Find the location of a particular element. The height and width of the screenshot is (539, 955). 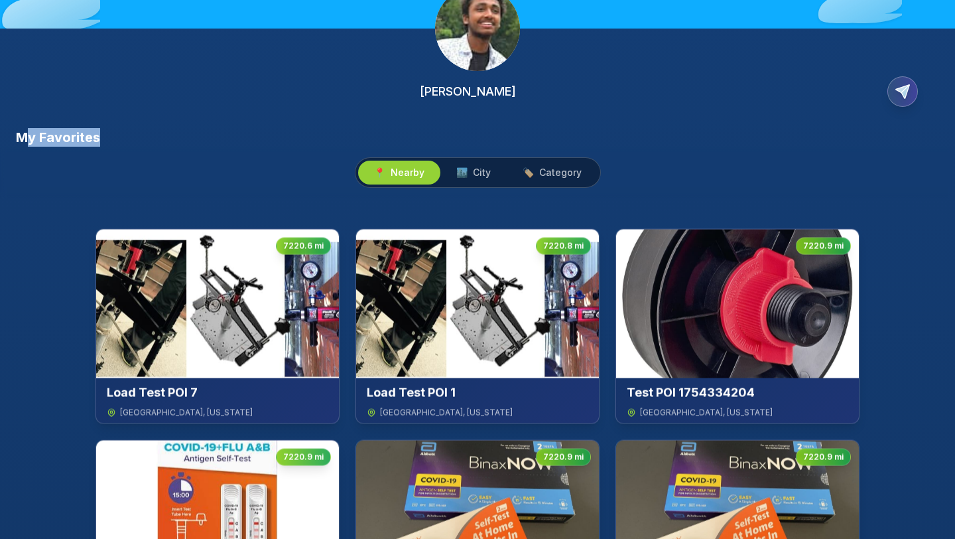

button: 🏙️City is located at coordinates (474, 173).